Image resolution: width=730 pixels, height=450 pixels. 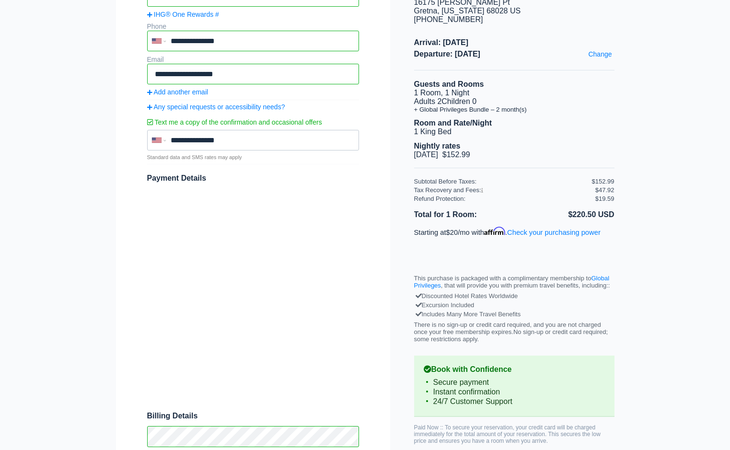 What do you see at coordinates (452, 232) in the screenshot?
I see `span: $20` at bounding box center [452, 232].